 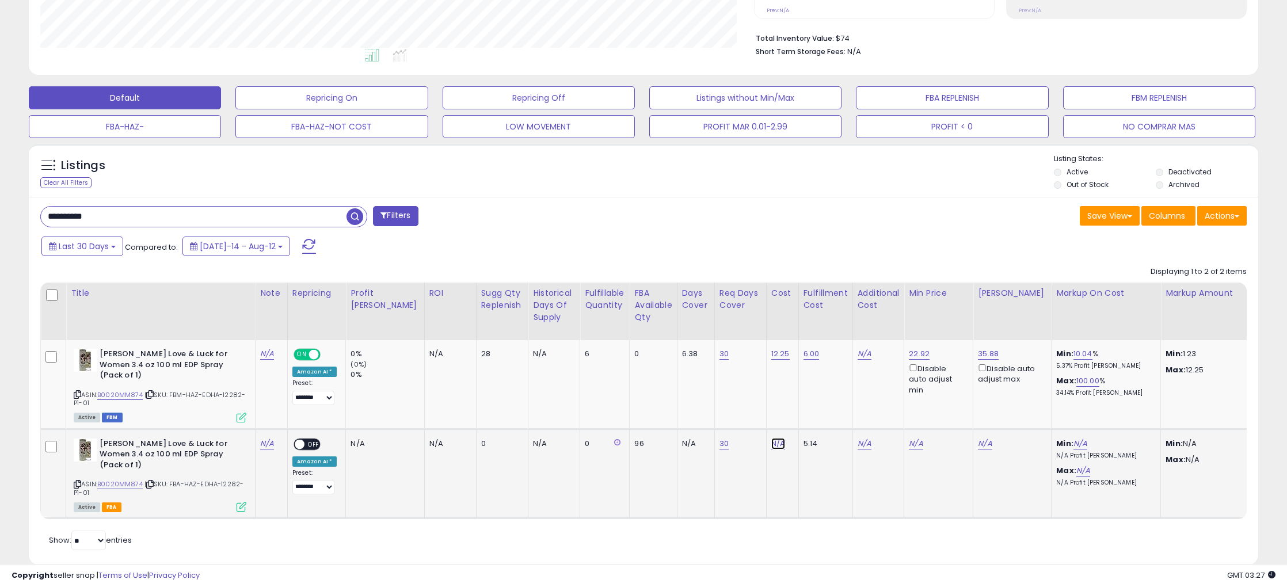 I want to click on a: 35.88, so click(x=989, y=354).